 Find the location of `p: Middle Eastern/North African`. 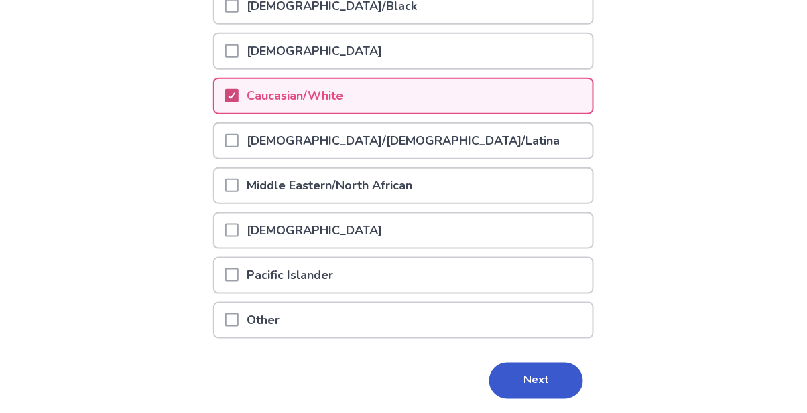

p: Middle Eastern/North African is located at coordinates (329, 186).